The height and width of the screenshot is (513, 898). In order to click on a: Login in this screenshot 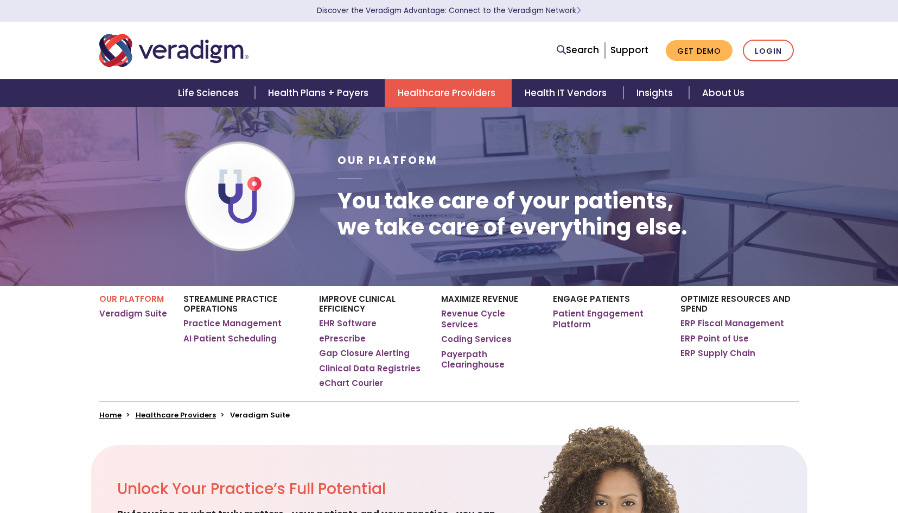, I will do `click(768, 50)`.